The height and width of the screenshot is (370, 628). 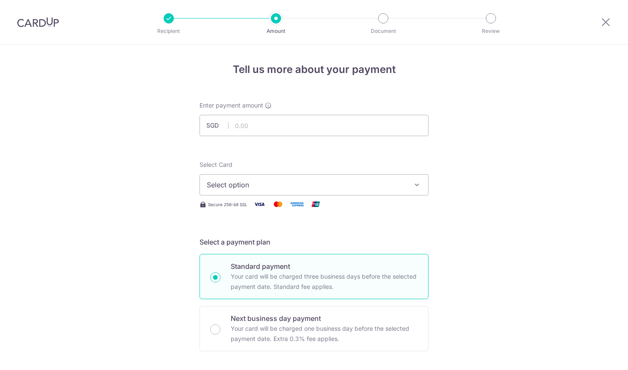 I want to click on img: Union Pay, so click(x=316, y=204).